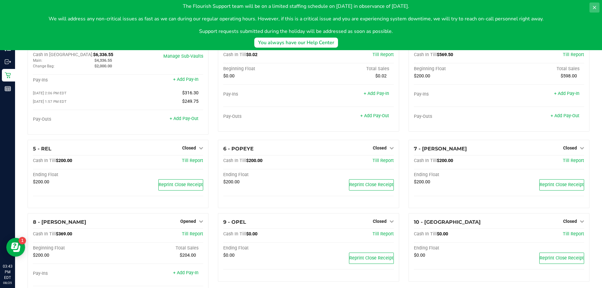  What do you see at coordinates (381, 76) in the screenshot?
I see `span: $0.02` at bounding box center [381, 76].